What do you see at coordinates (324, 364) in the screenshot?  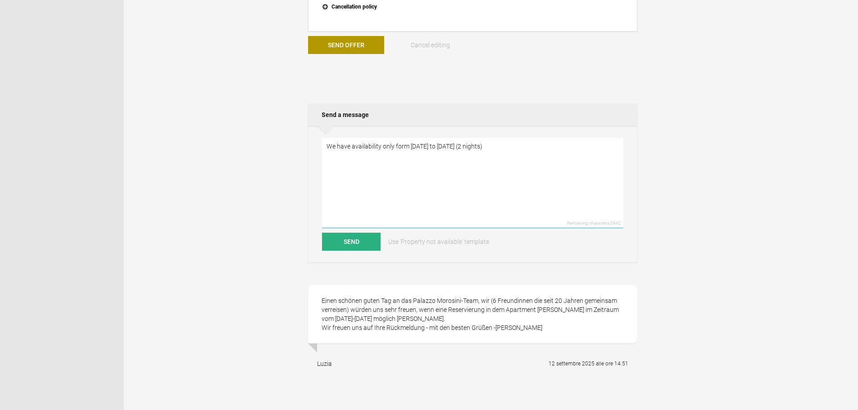 I see `div: Luzia` at bounding box center [324, 364].